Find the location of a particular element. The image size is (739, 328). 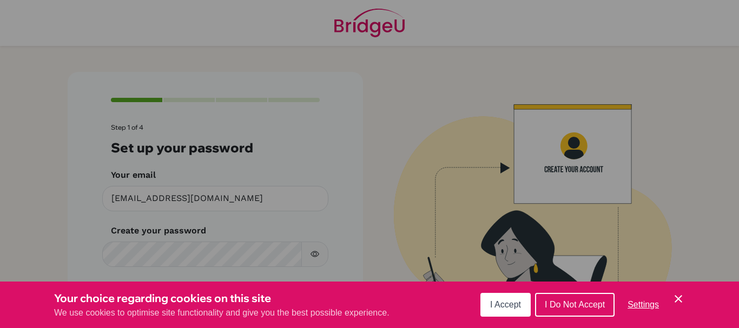

button: Settings is located at coordinates (643, 305).